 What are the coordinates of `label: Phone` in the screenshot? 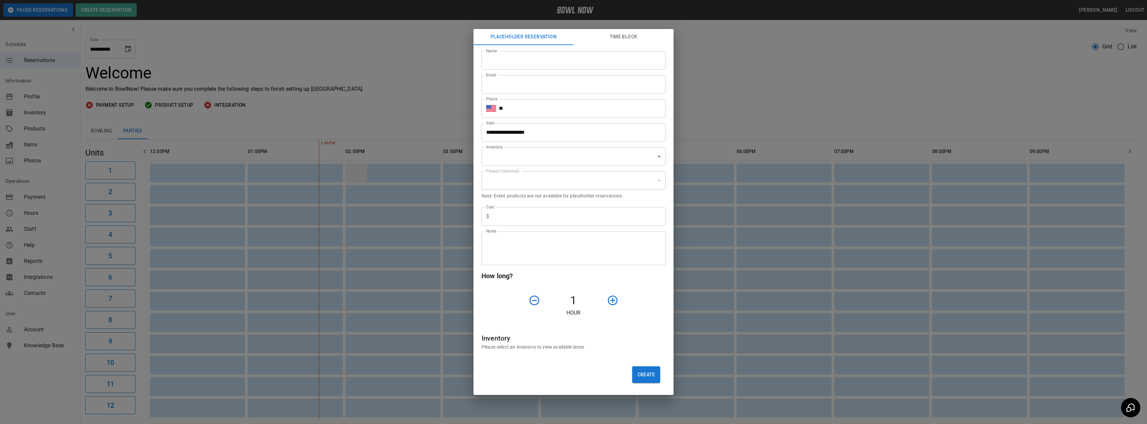 It's located at (492, 99).